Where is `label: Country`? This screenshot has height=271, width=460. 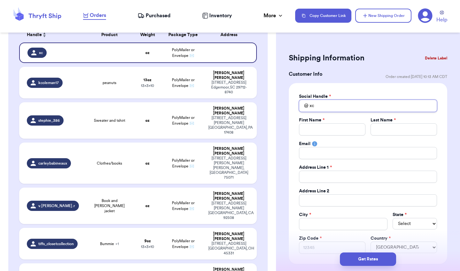
label: Country is located at coordinates (381, 238).